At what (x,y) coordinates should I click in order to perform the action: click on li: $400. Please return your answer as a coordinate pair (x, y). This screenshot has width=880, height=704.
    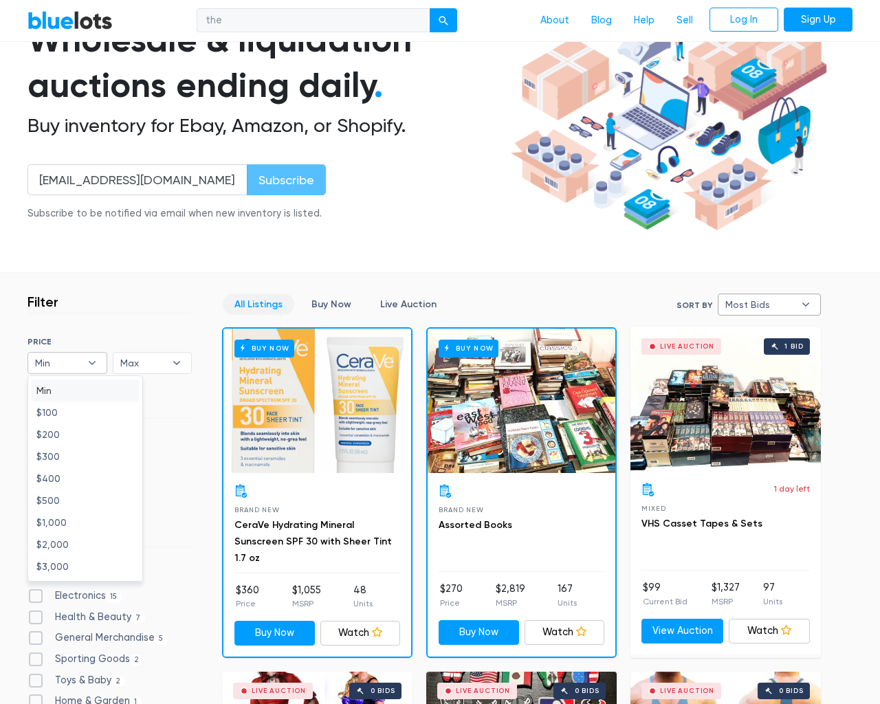
    Looking at the image, I should click on (85, 478).